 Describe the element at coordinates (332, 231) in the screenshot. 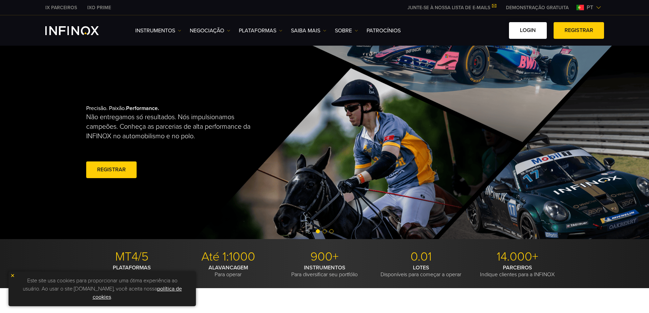

I see `span: Go to slide 3` at that location.